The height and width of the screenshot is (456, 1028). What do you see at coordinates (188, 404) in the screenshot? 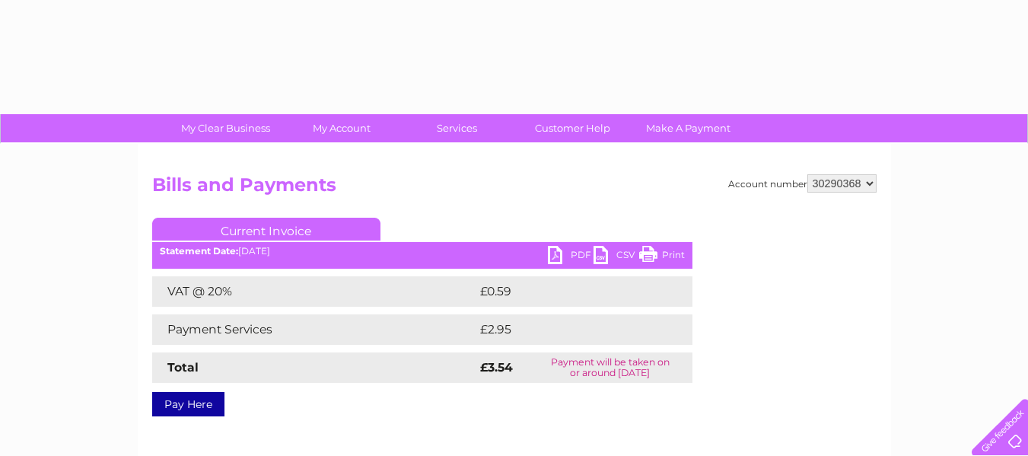
I see `a: Pay Here` at bounding box center [188, 404].